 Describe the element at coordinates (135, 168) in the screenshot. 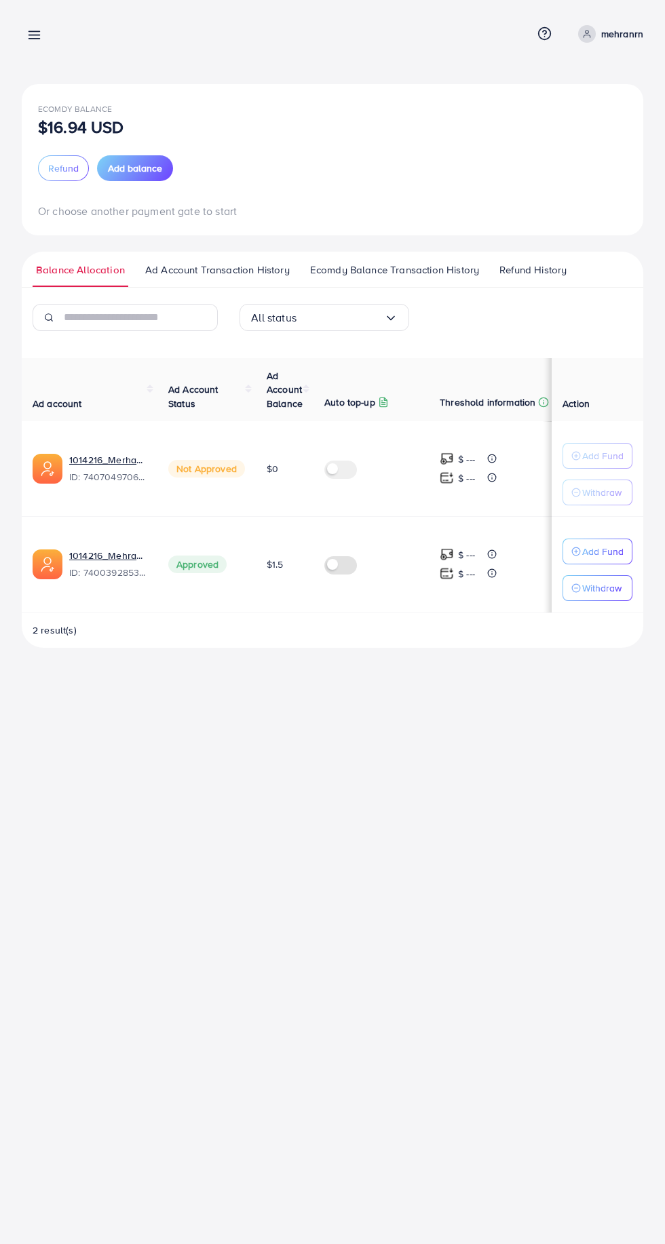

I see `button: Add balance` at that location.